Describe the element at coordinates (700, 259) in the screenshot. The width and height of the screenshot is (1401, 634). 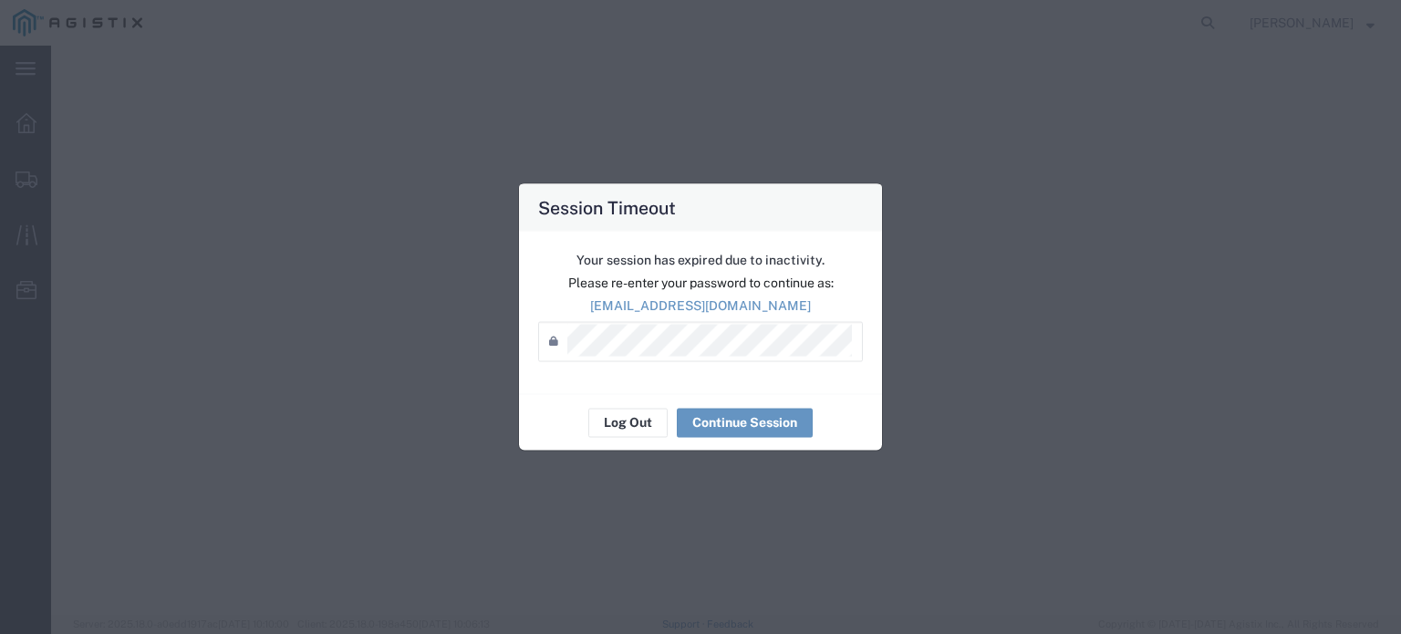
I see `p: Your session has expired due to inactivity.` at that location.